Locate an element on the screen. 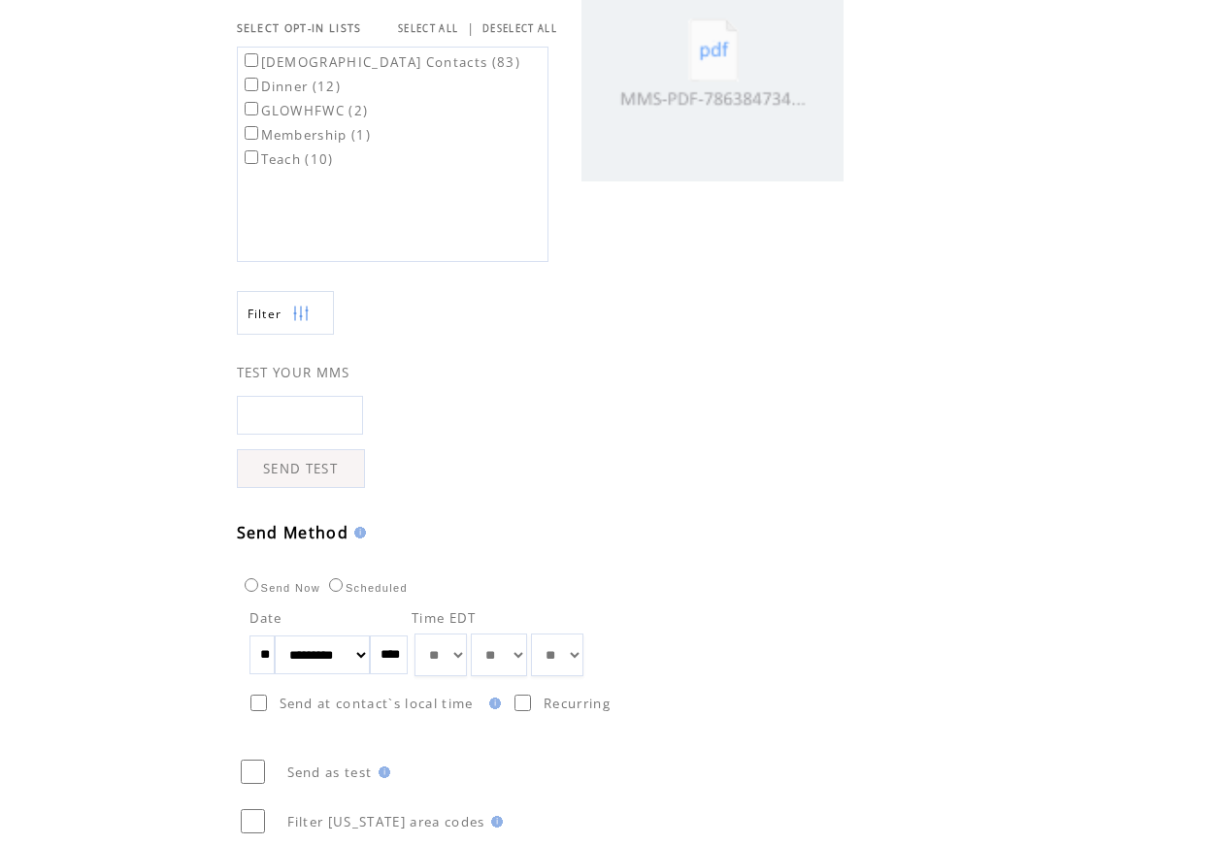 The height and width of the screenshot is (845, 1226). input: Scheduled is located at coordinates (336, 585).